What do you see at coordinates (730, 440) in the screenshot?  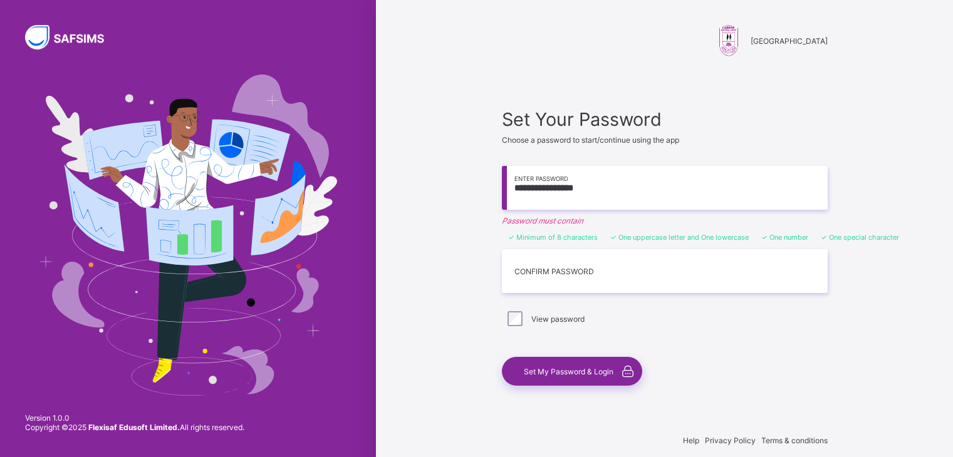 I see `span: Privacy Policy` at bounding box center [730, 440].